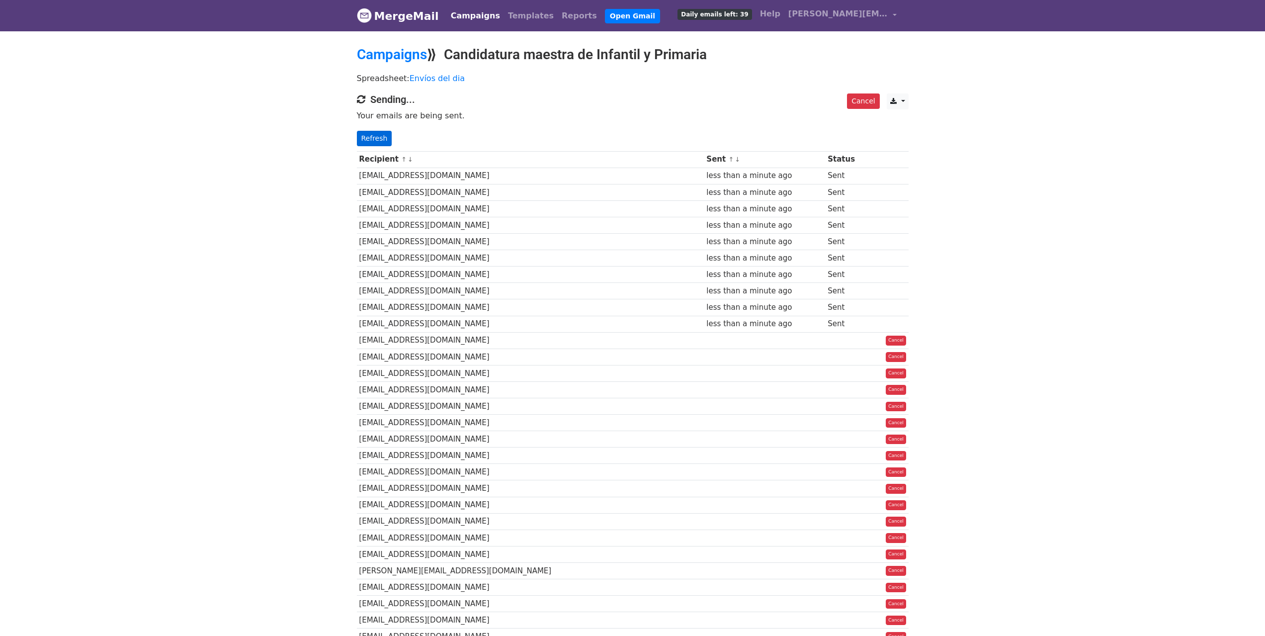  I want to click on th: Sent, so click(765, 159).